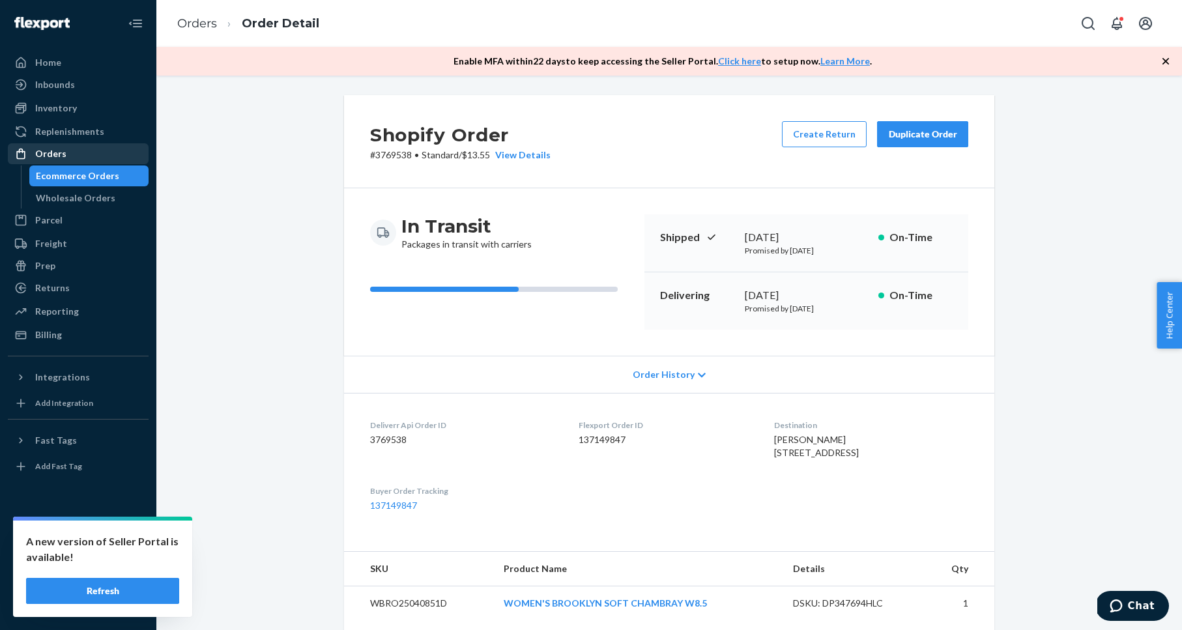 Image resolution: width=1182 pixels, height=630 pixels. Describe the element at coordinates (44, 15) in the screenshot. I see `span: Chat` at that location.